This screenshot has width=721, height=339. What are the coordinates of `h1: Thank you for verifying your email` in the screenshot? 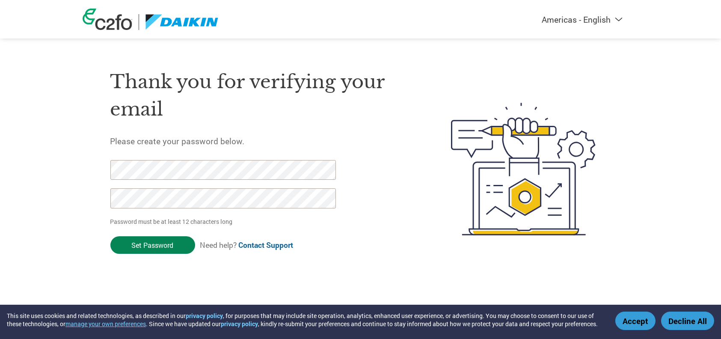 It's located at (261, 95).